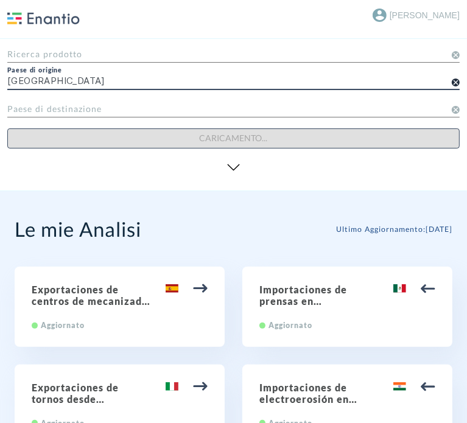 This screenshot has height=423, width=467. I want to click on label: Paese di origine, so click(35, 70).